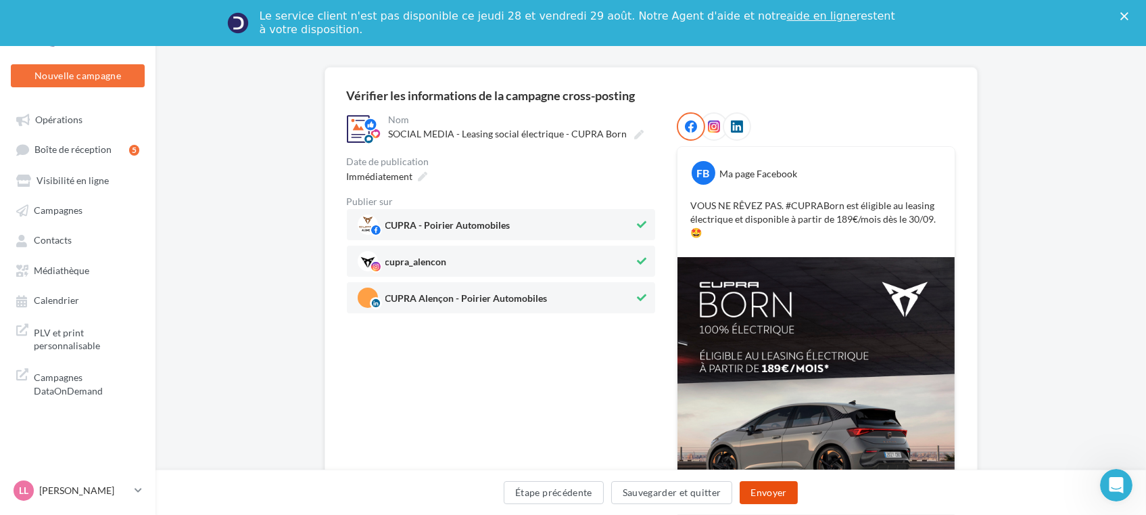 This screenshot has width=1146, height=515. Describe the element at coordinates (78, 338) in the screenshot. I see `a: PLV et print personnalisable` at that location.